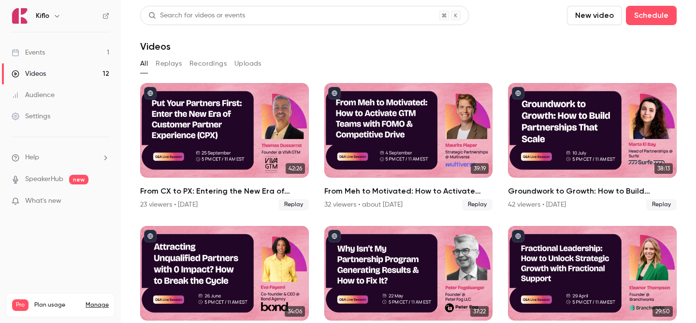 The height and width of the screenshot is (323, 696). Describe the element at coordinates (28, 53) in the screenshot. I see `div: Events` at that location.